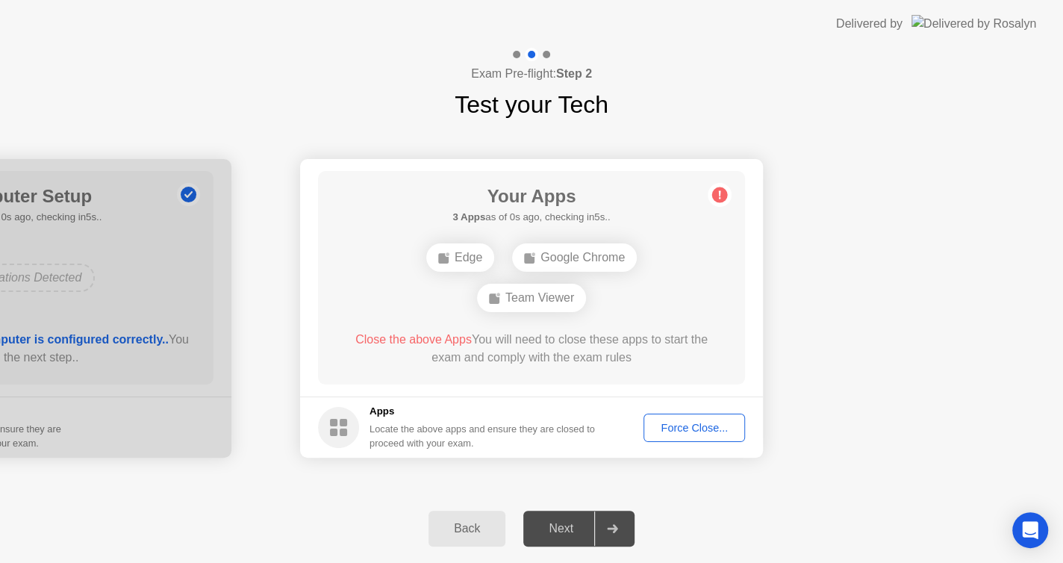  Describe the element at coordinates (482, 411) in the screenshot. I see `h5: Apps` at that location.